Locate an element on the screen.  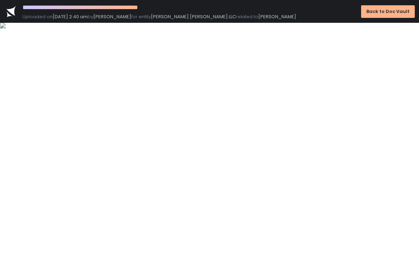
div: Back to Doc Vault is located at coordinates (388, 12).